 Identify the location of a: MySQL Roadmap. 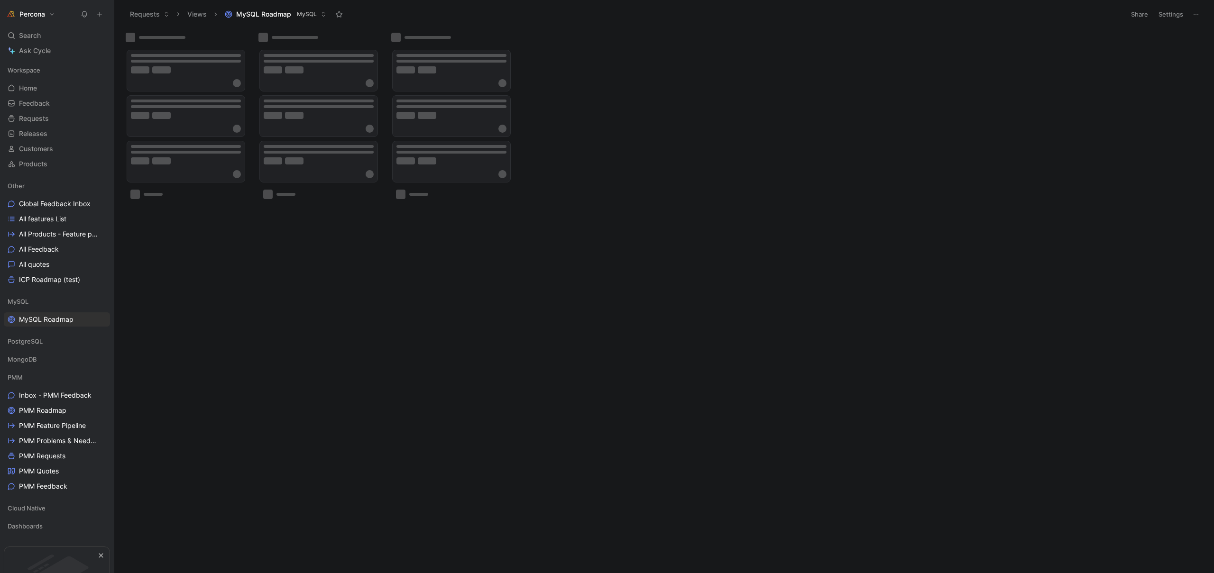
(57, 320).